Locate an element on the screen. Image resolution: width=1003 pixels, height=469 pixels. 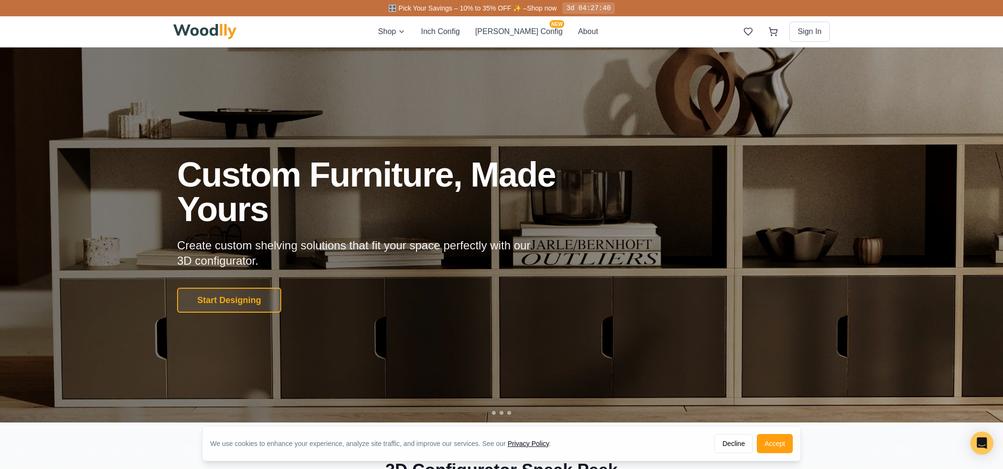
button: About is located at coordinates (588, 32).